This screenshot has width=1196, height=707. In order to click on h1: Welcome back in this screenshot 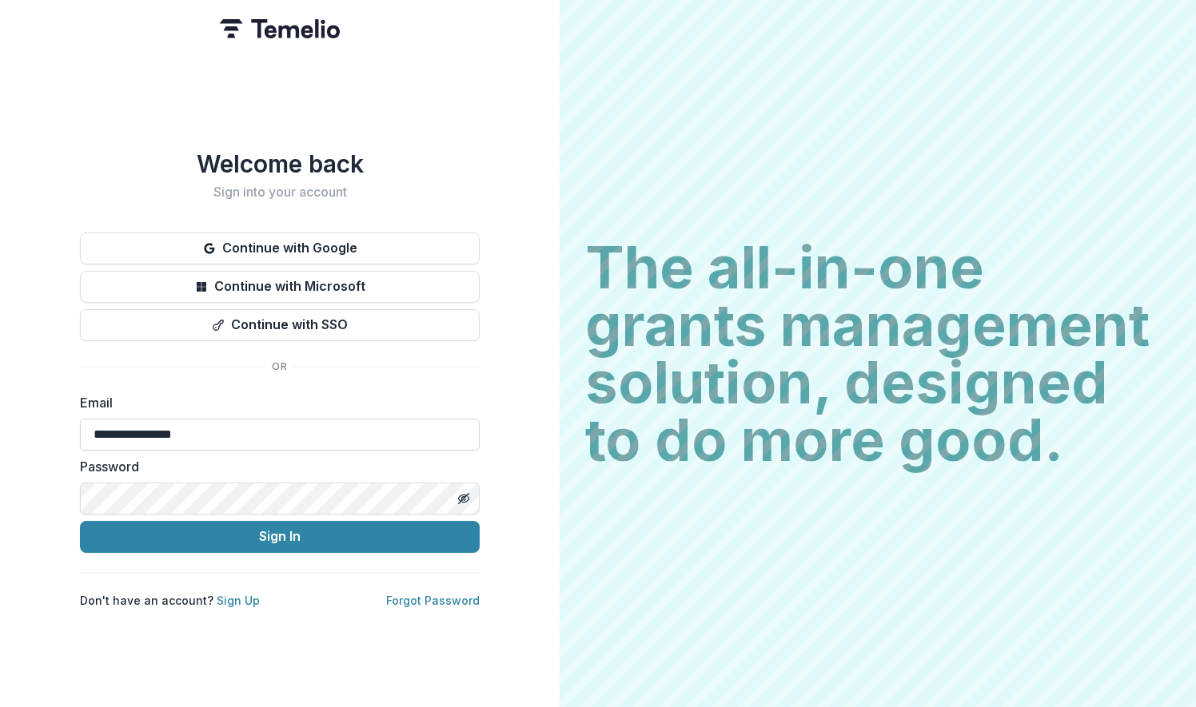, I will do `click(280, 164)`.